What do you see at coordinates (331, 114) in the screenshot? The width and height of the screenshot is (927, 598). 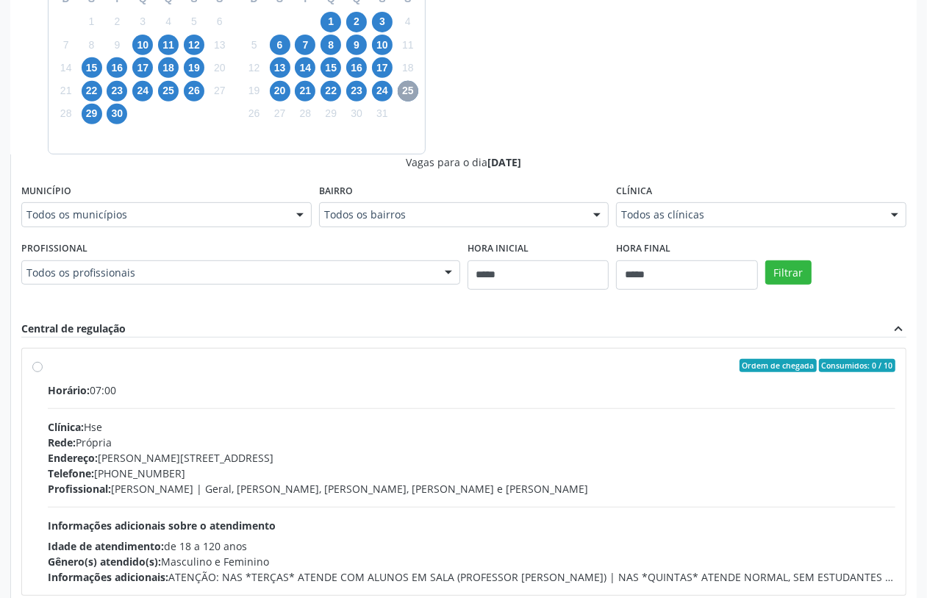 I see `span: quarta-feira, 29 de outubro de 2025` at bounding box center [331, 114].